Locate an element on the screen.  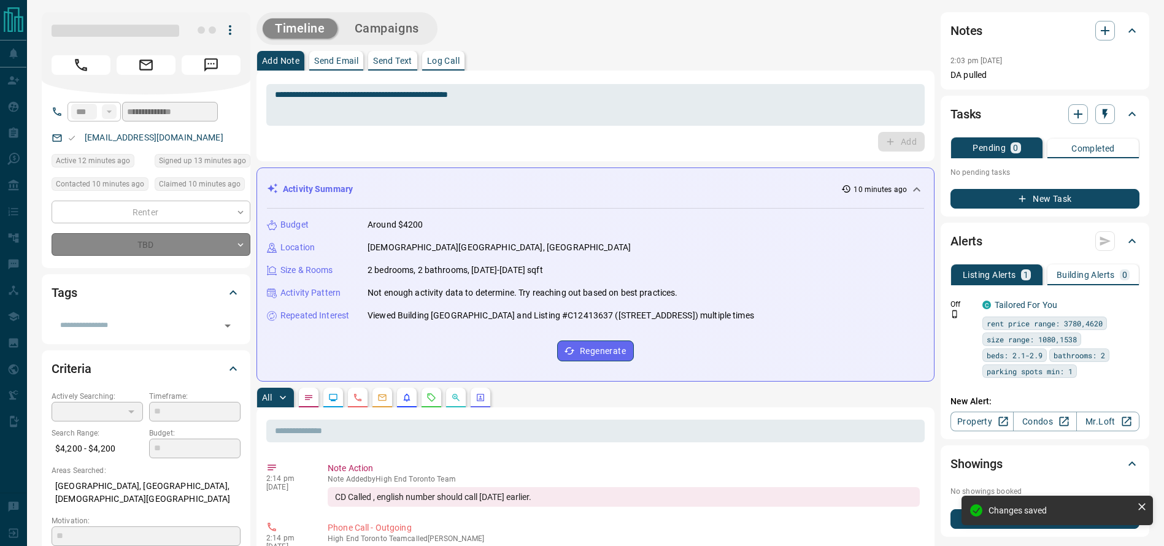
span: parking spots min: 1 is located at coordinates (1029, 371).